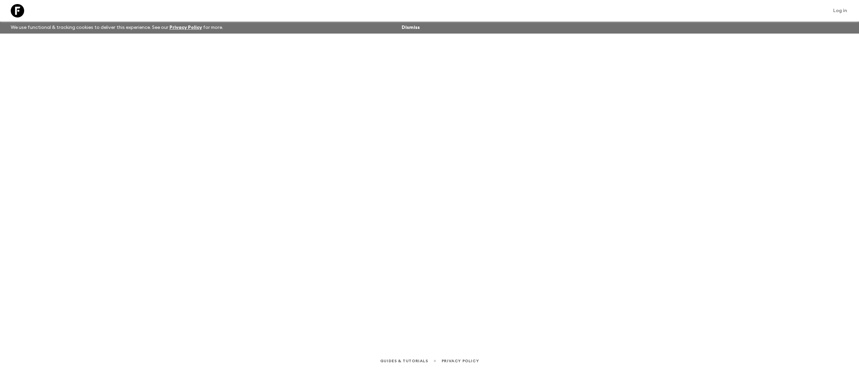 The height and width of the screenshot is (370, 859). Describe the element at coordinates (404, 361) in the screenshot. I see `a: Guides & Tutorials` at that location.